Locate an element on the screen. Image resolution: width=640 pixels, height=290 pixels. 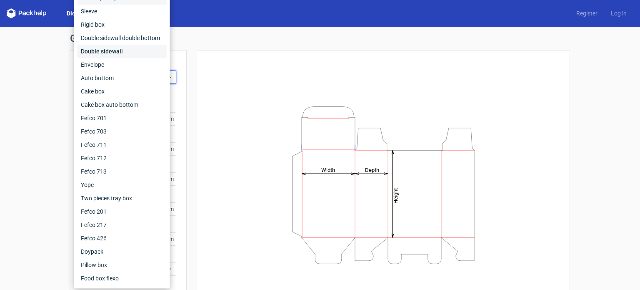
div: Two pieces tray box is located at coordinates (122, 198).